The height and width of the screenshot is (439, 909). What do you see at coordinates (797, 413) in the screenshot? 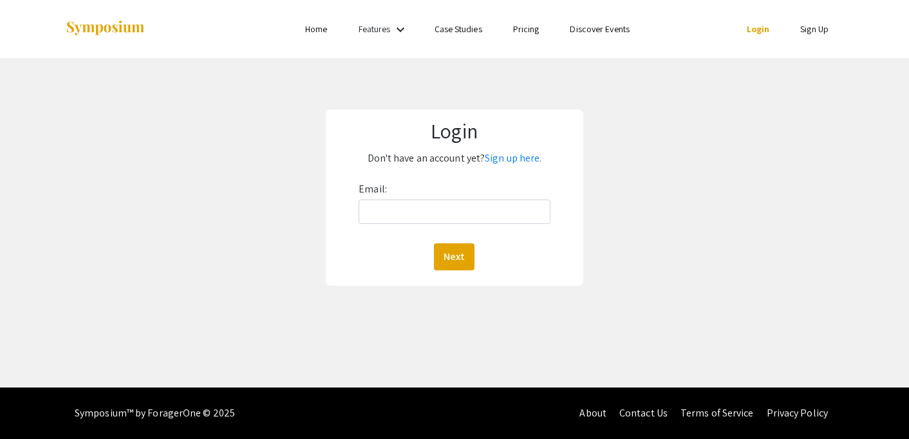
I see `a: Privacy Policy` at bounding box center [797, 413].